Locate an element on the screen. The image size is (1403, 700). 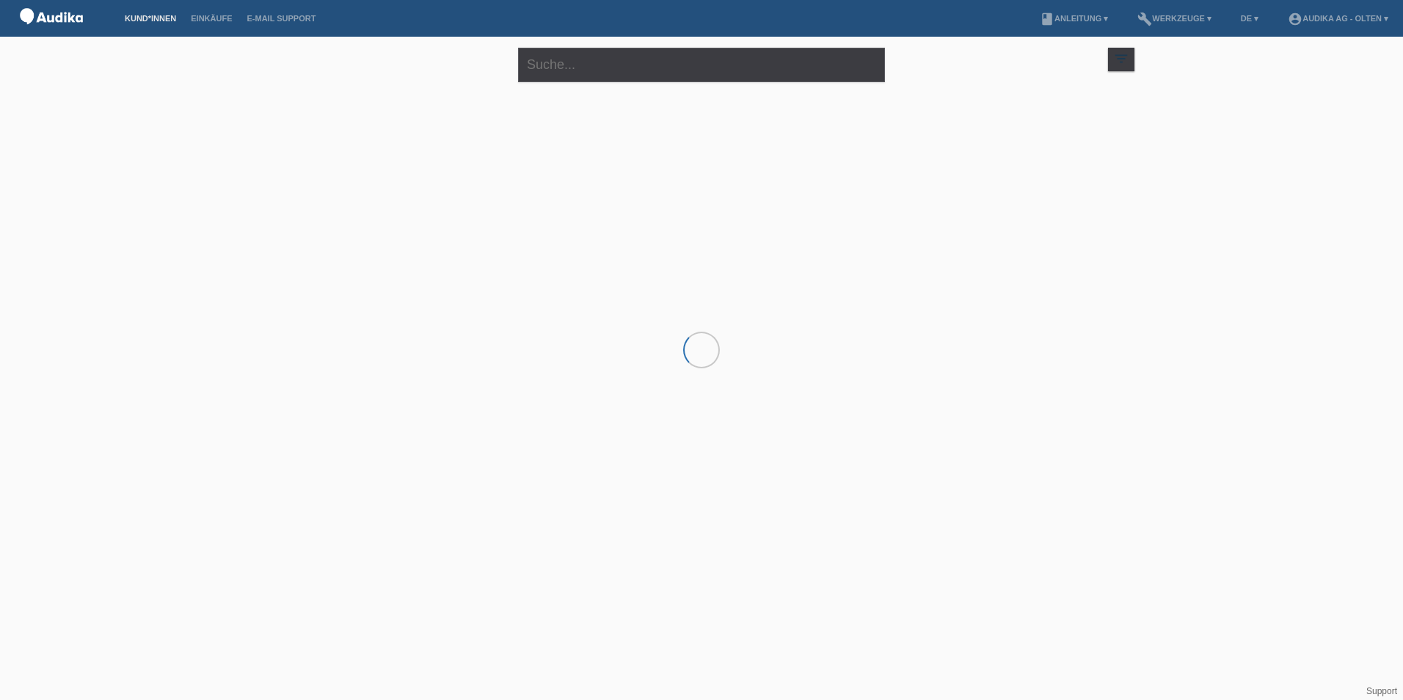
input: Suche... is located at coordinates (702, 65).